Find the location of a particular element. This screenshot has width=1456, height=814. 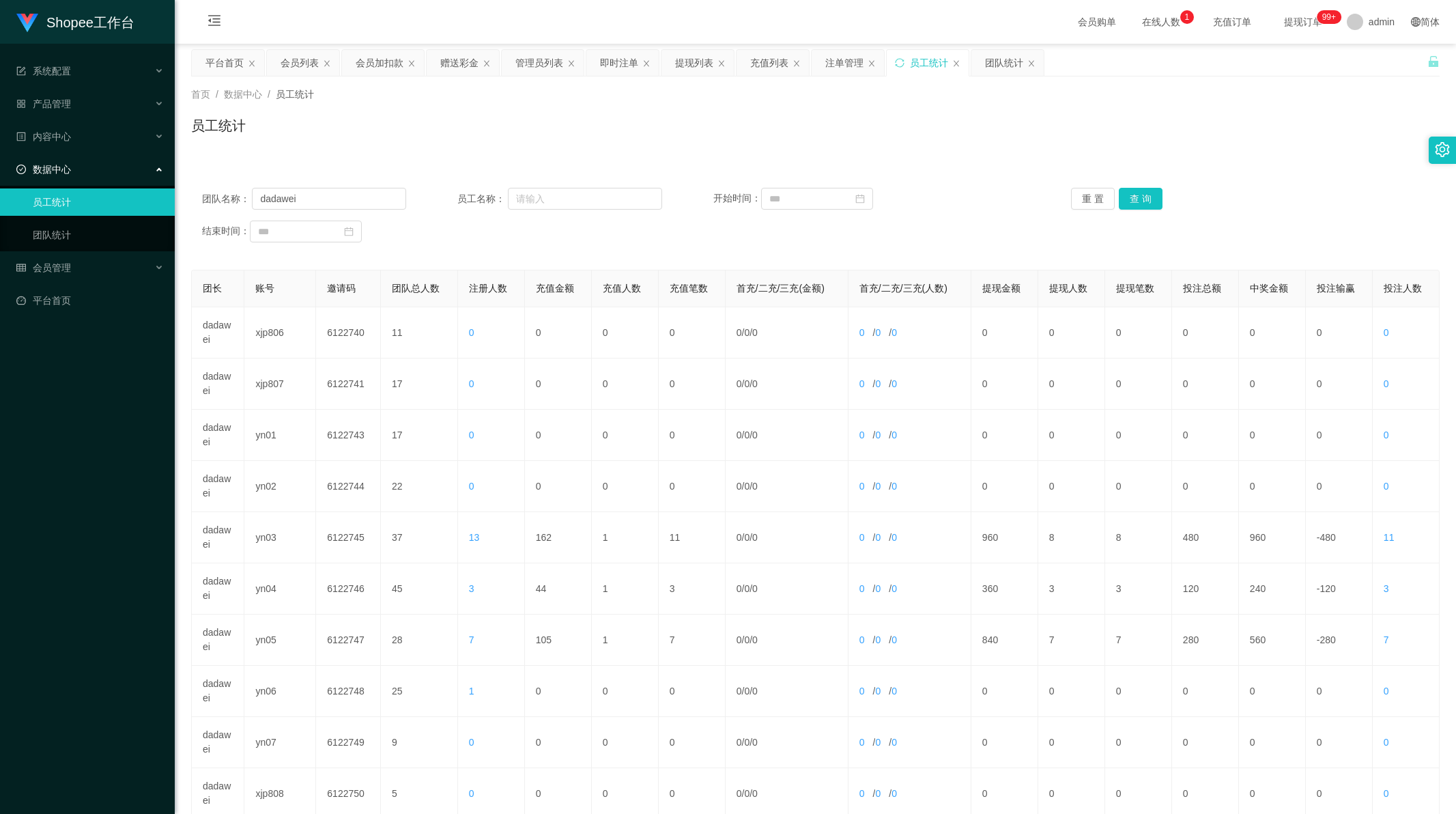

td: 6122741 is located at coordinates (348, 384).